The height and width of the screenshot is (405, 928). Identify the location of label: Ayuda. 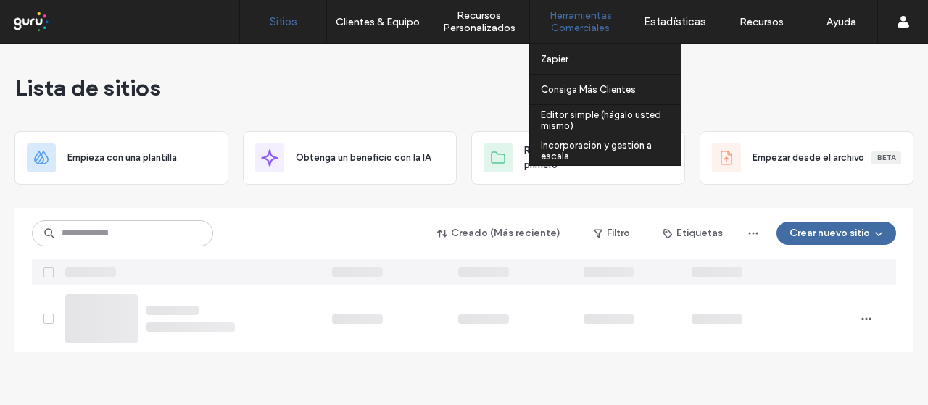
(841, 22).